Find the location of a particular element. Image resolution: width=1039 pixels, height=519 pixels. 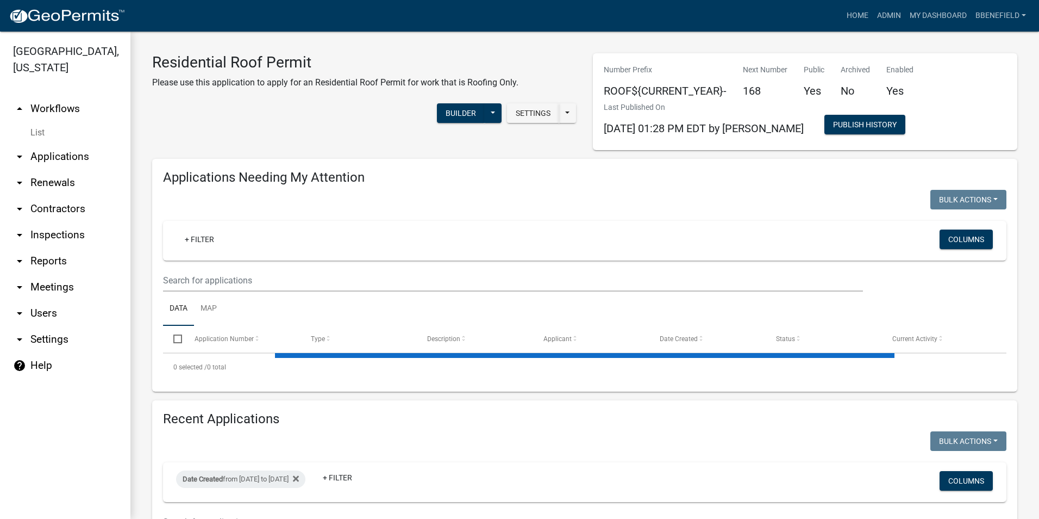

a: Data is located at coordinates (178, 309).